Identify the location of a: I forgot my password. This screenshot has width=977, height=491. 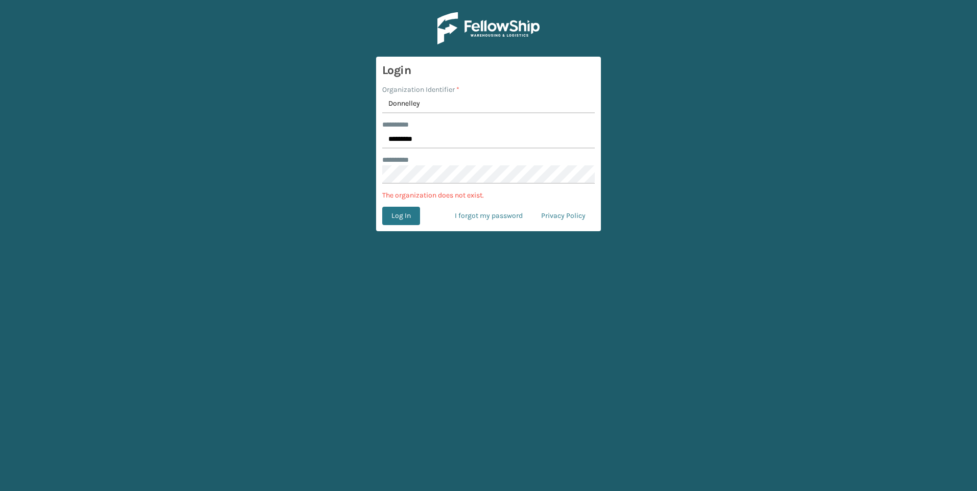
(488, 216).